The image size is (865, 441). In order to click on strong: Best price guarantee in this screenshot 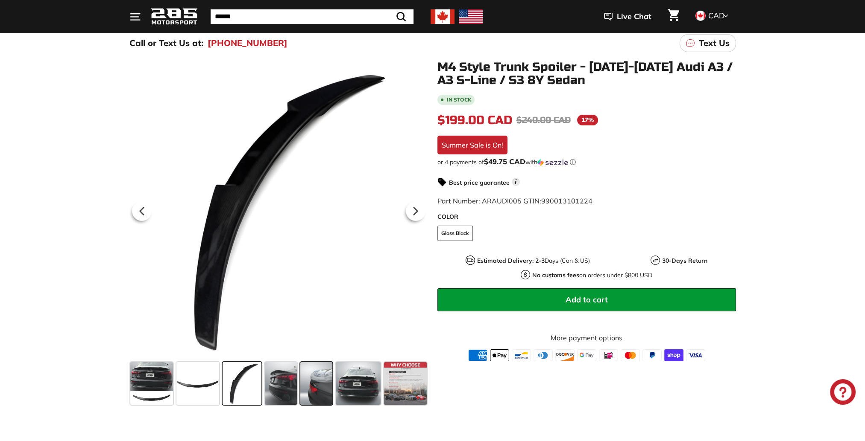, I will do `click(479, 183)`.